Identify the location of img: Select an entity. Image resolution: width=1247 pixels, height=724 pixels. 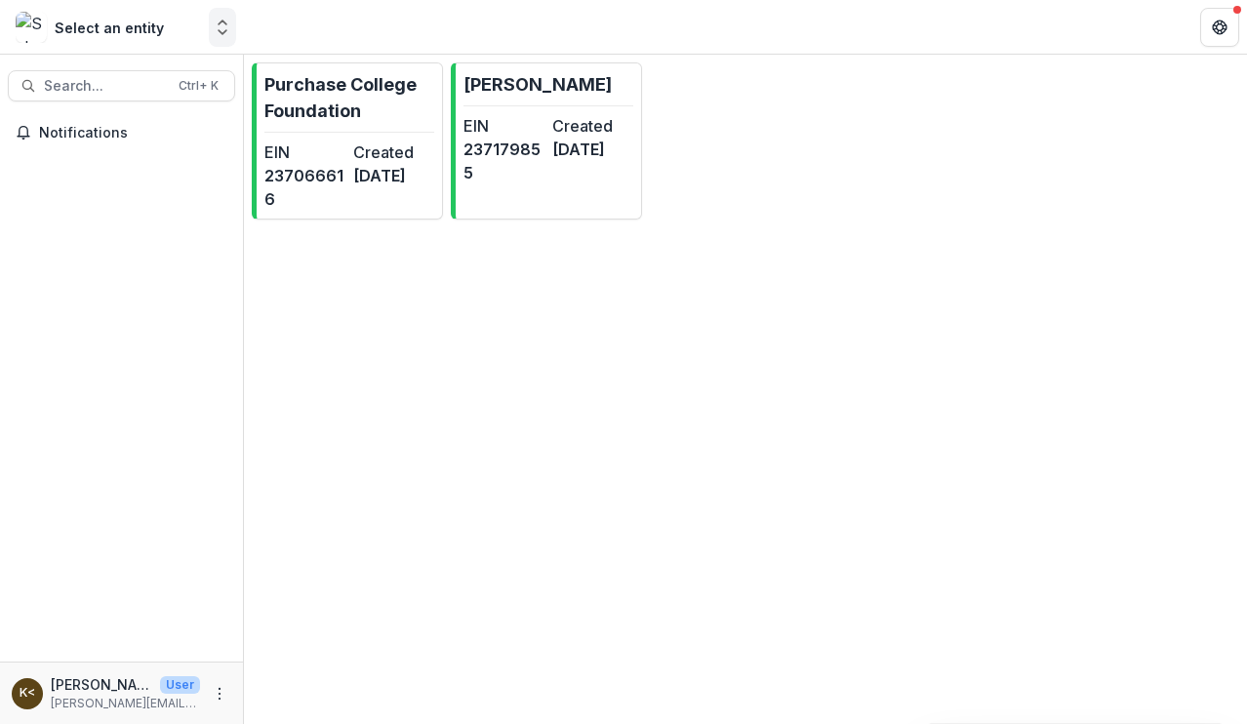
(31, 27).